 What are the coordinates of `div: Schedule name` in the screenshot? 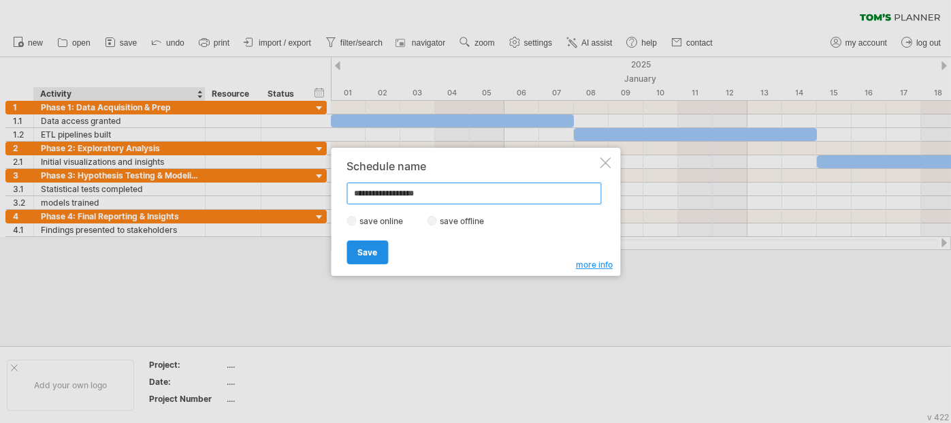 It's located at (472, 166).